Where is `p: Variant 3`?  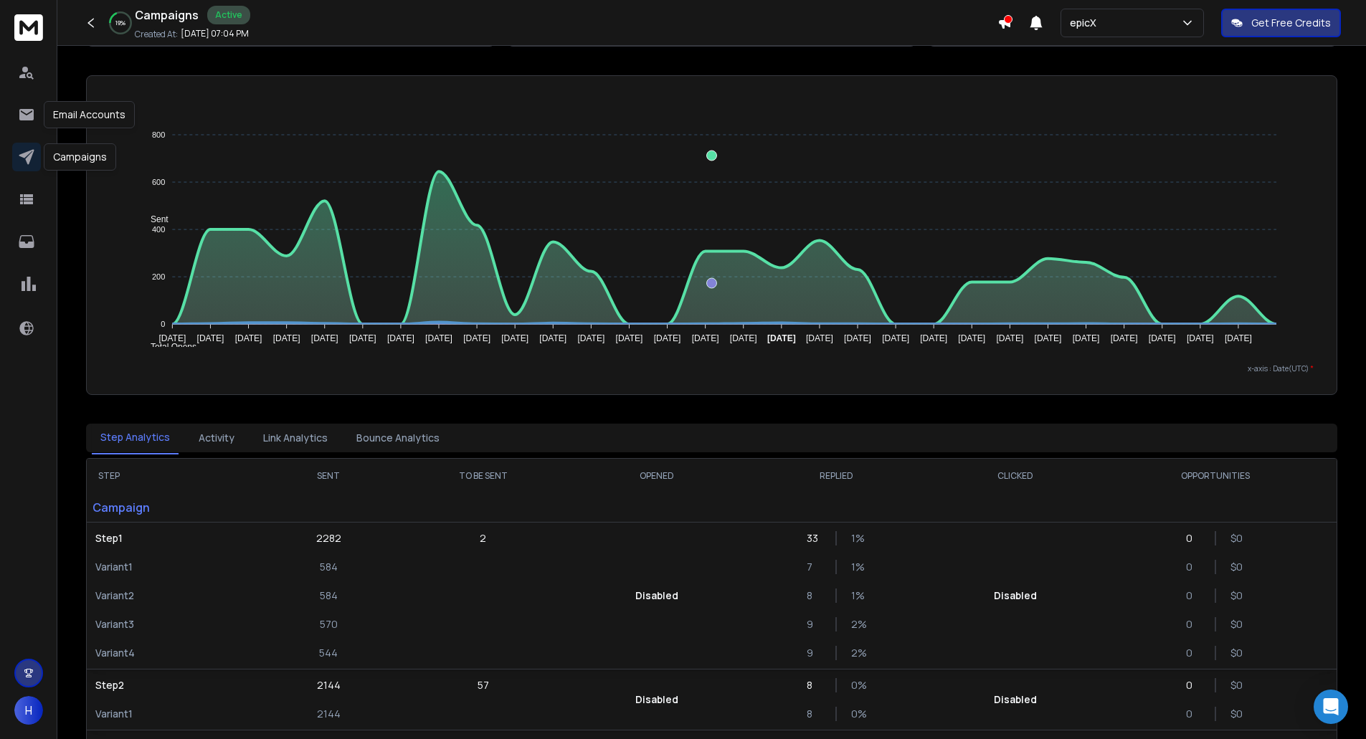
p: Variant 3 is located at coordinates (177, 625).